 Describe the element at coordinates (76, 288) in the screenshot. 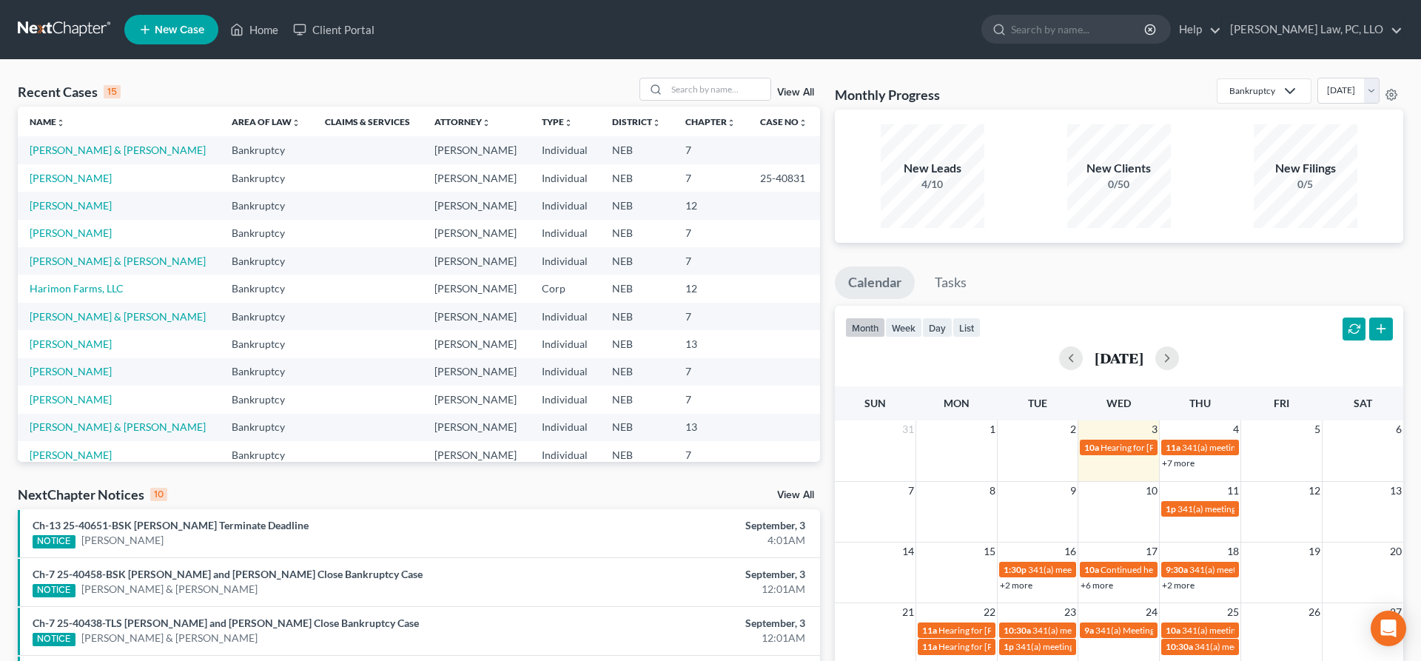

I see `a: Harimon Farms, LLC` at that location.